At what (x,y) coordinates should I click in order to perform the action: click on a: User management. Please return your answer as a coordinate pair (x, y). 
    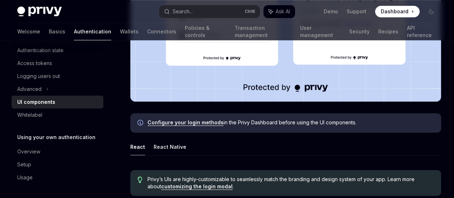
    Looking at the image, I should click on (320, 32).